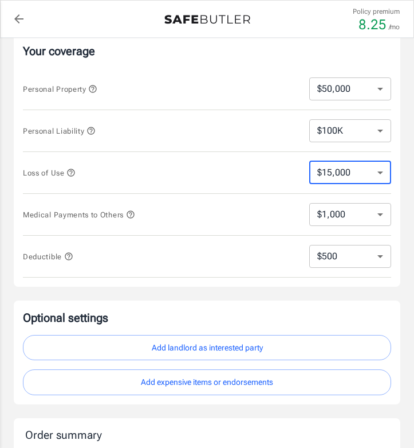 The image size is (414, 448). Describe the element at coordinates (394, 27) in the screenshot. I see `p: /mo` at that location.